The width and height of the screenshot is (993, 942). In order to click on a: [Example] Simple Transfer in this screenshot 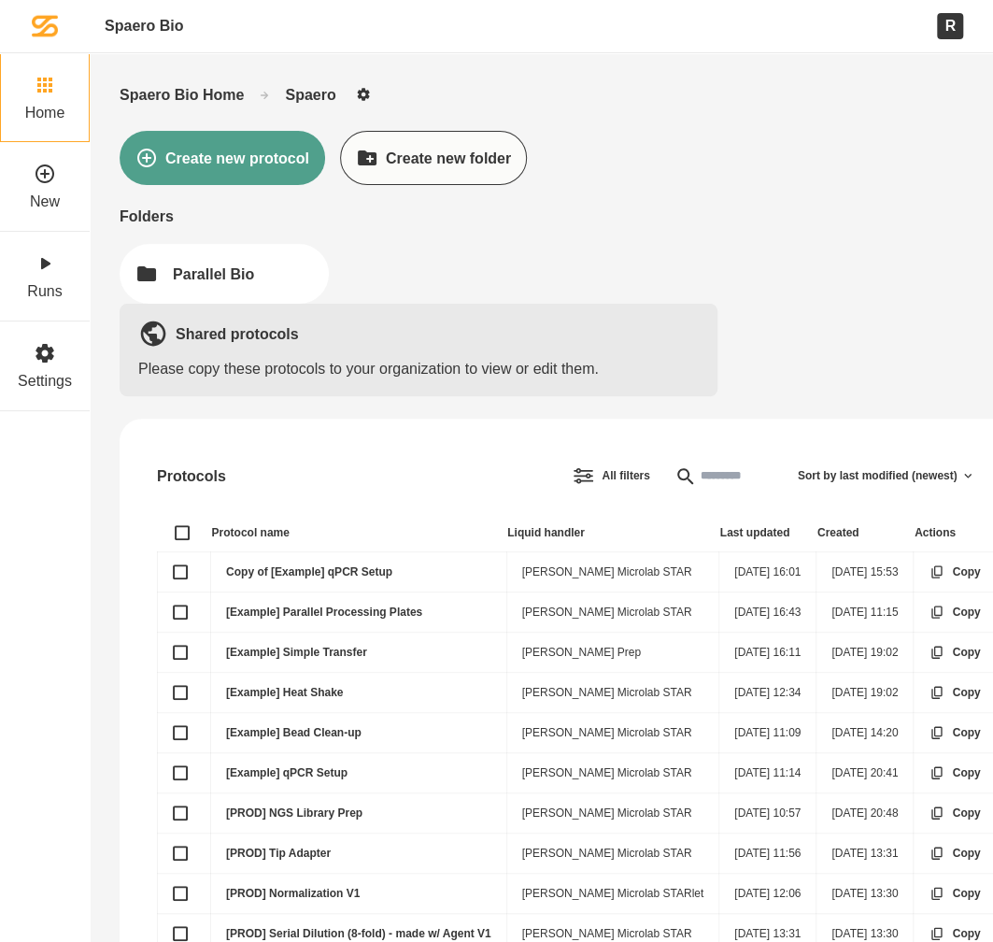, I will do `click(296, 652)`.